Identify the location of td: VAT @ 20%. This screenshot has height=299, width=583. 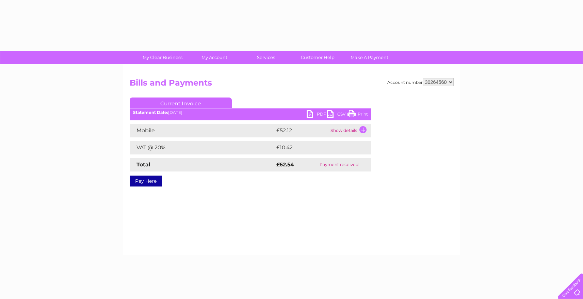
(202, 147).